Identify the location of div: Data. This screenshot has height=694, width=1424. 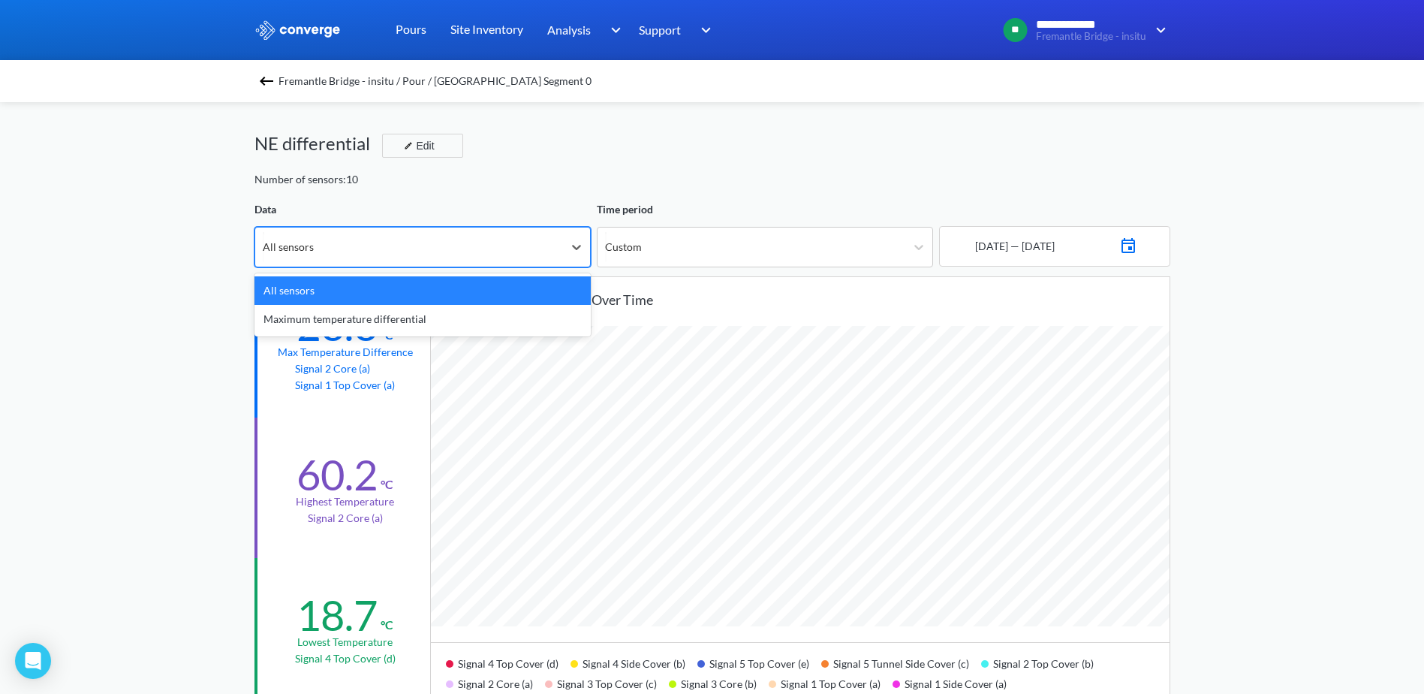
(423, 209).